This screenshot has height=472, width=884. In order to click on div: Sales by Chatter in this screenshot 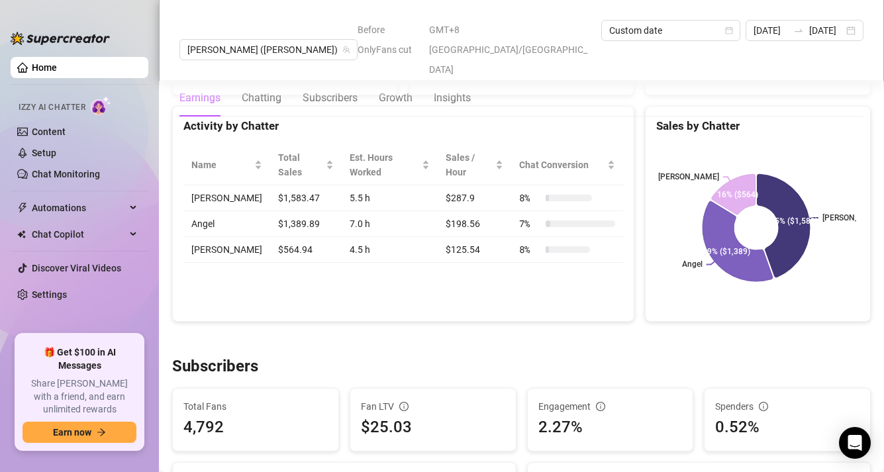, I will do `click(757, 126)`.